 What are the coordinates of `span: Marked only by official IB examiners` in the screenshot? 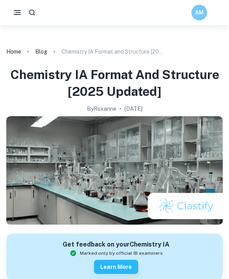 It's located at (121, 253).